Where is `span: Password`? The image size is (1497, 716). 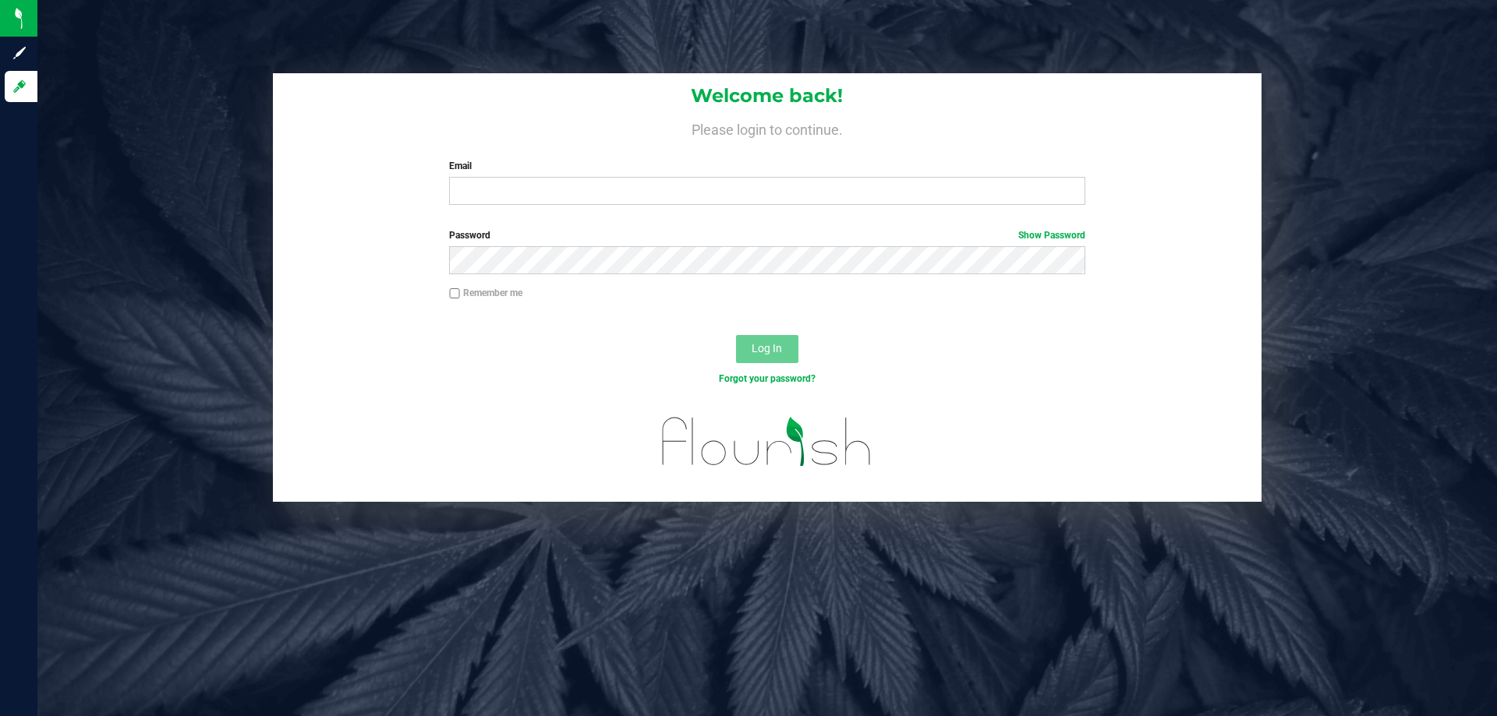 span: Password is located at coordinates (469, 235).